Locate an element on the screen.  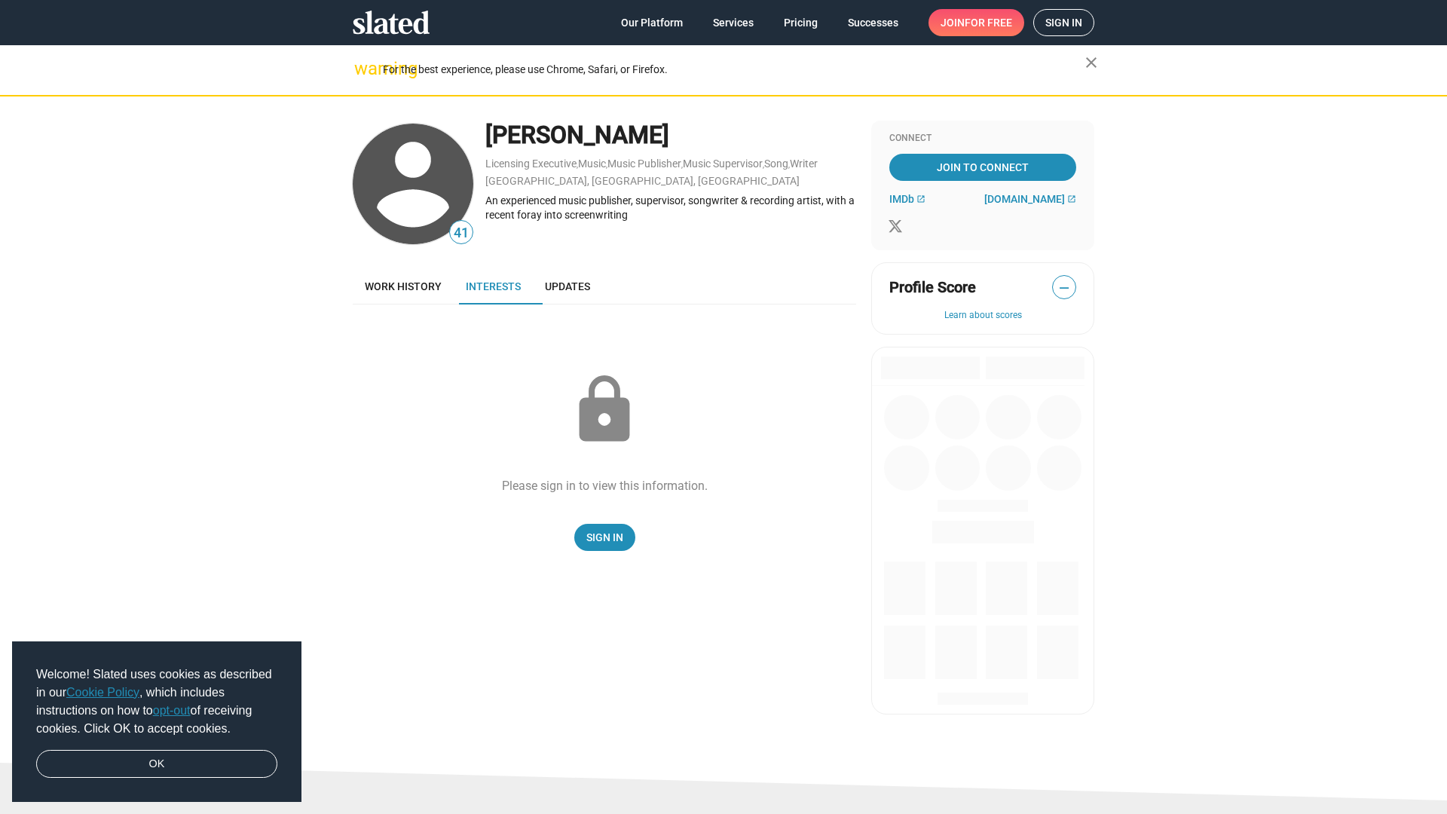
mat-icon: lock is located at coordinates (604, 410).